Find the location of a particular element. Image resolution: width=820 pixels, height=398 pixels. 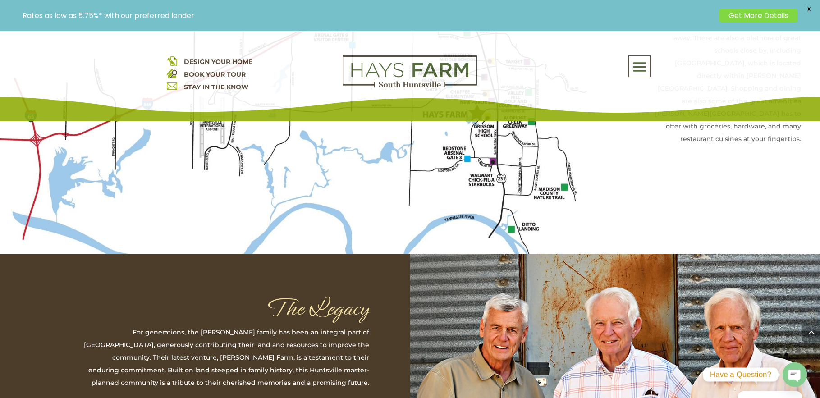

a: BOOK YOUR TOUR is located at coordinates (215, 74).